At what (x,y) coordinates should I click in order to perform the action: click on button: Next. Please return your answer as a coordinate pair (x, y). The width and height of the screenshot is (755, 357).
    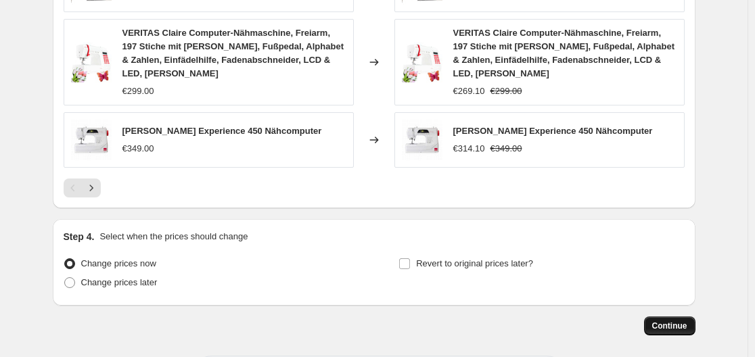
    Looking at the image, I should click on (91, 188).